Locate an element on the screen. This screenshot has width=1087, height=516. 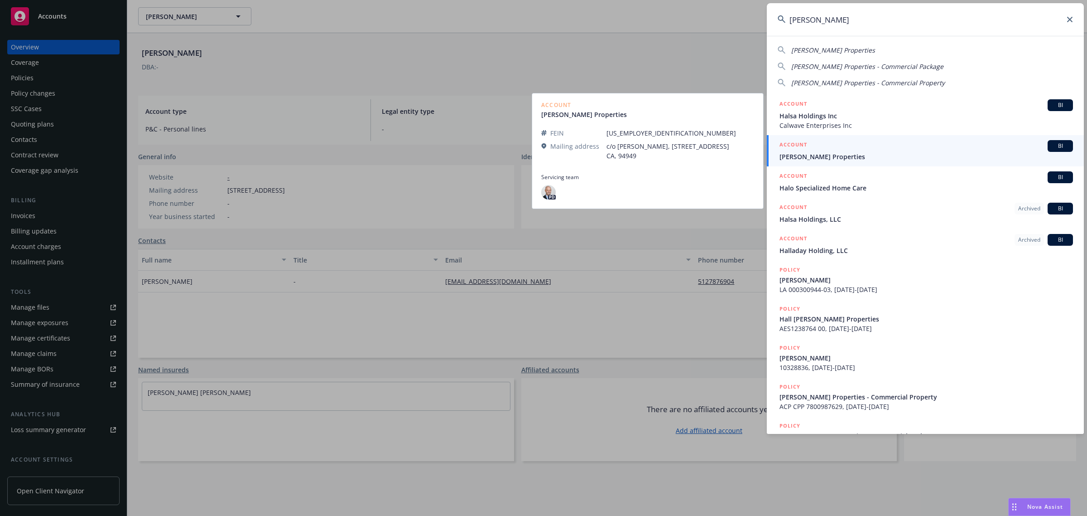
span: Halladay Holding, LLC is located at coordinates (927, 250).